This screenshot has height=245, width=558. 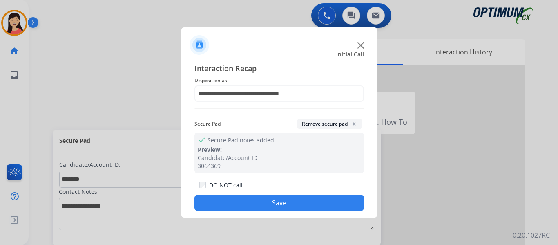 What do you see at coordinates (279, 162) in the screenshot?
I see `div: Candidate/Account ID: 3064369` at bounding box center [279, 162].